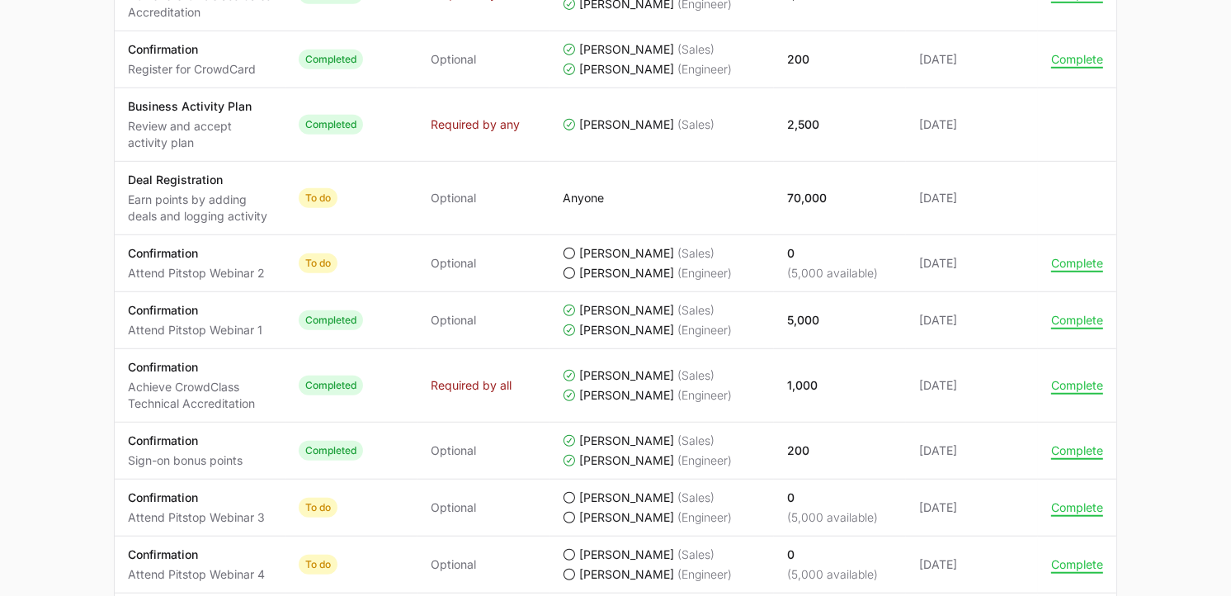  What do you see at coordinates (196, 517) in the screenshot?
I see `p: Attend Pitstop Webinar 3` at bounding box center [196, 517].